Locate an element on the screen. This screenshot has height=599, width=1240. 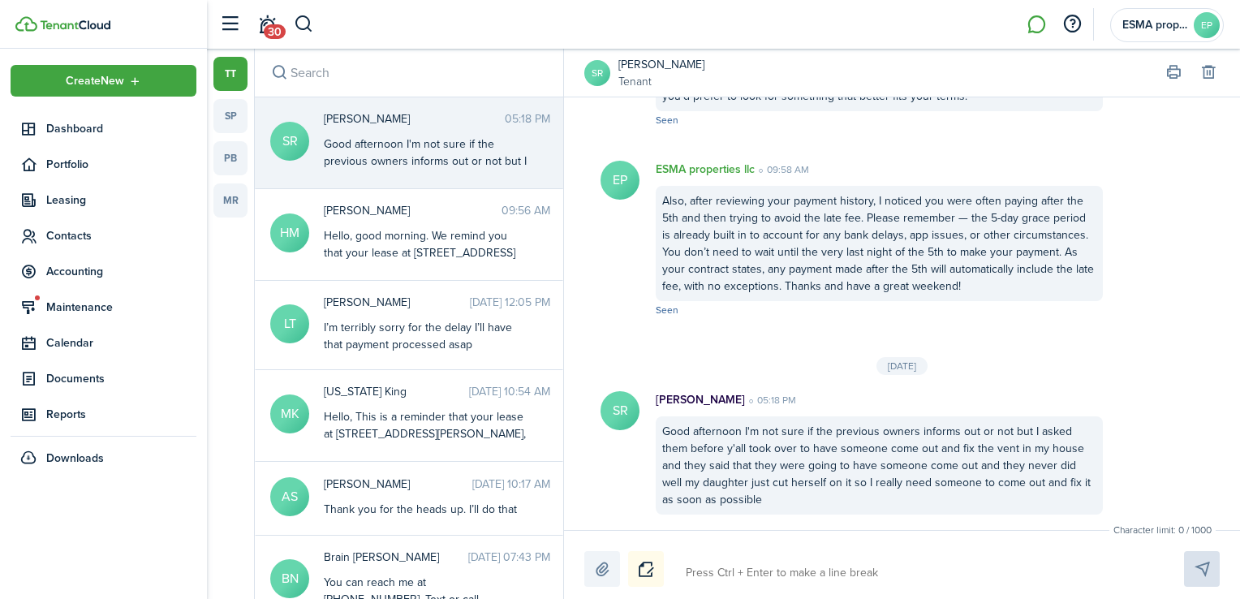
span: Documents is located at coordinates (121, 378).